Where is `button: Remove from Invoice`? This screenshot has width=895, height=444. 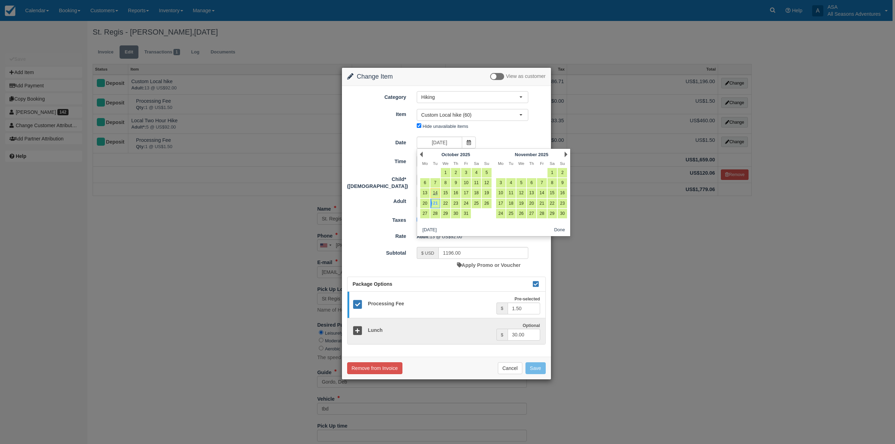
button: Remove from Invoice is located at coordinates (375, 368).